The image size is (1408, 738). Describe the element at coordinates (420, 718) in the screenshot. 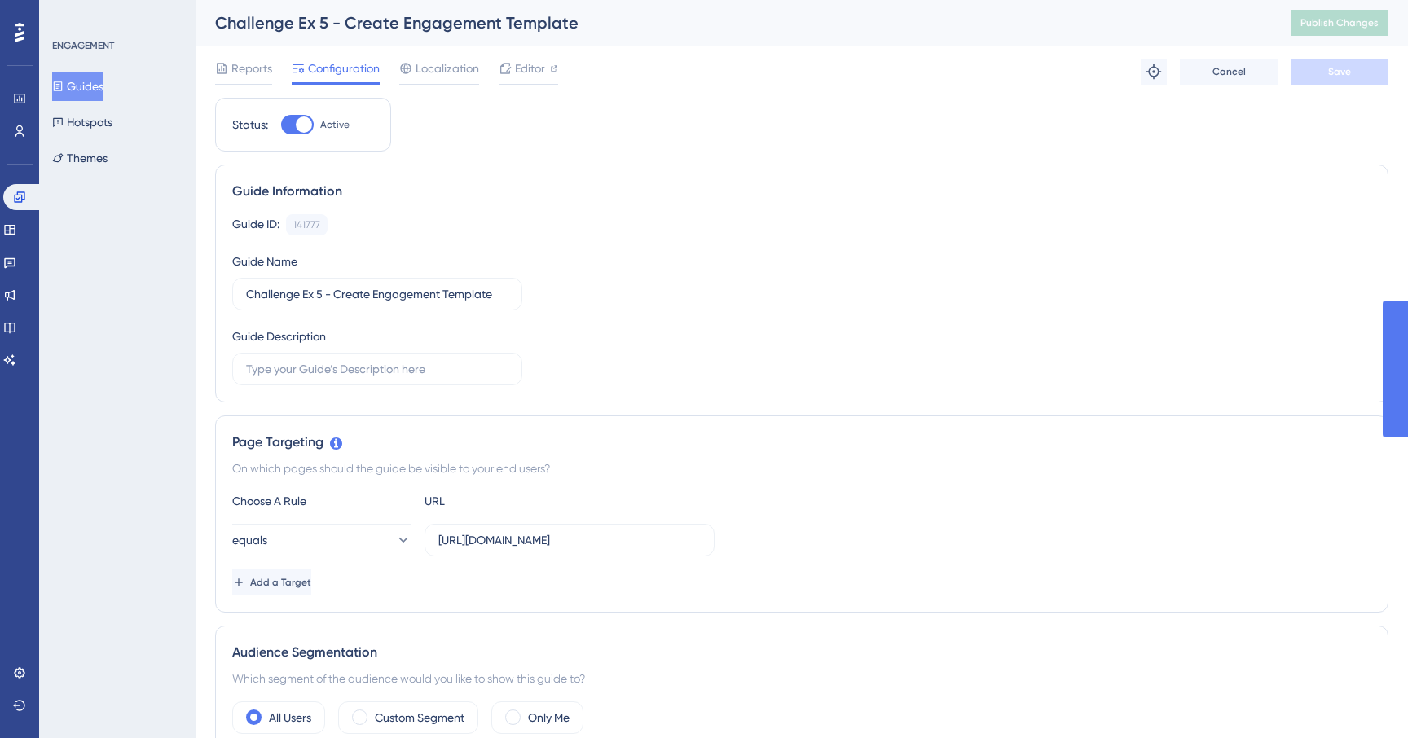

I see `label: Custom Segment` at that location.